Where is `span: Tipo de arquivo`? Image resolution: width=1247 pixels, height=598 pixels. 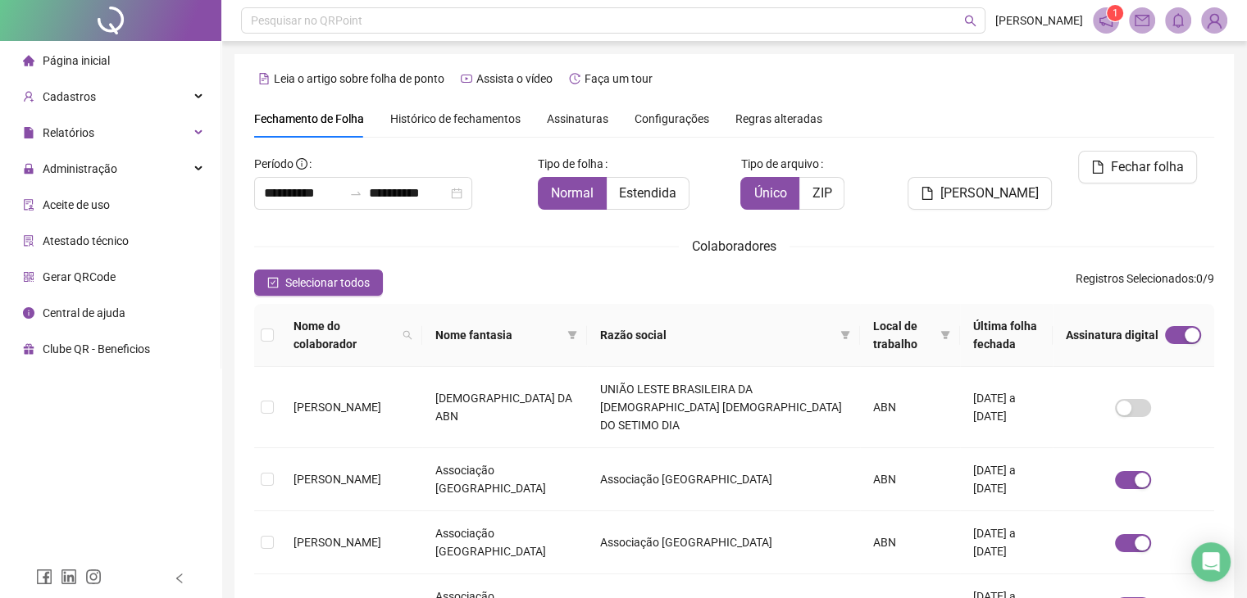
span: Tipo de arquivo is located at coordinates (779, 164).